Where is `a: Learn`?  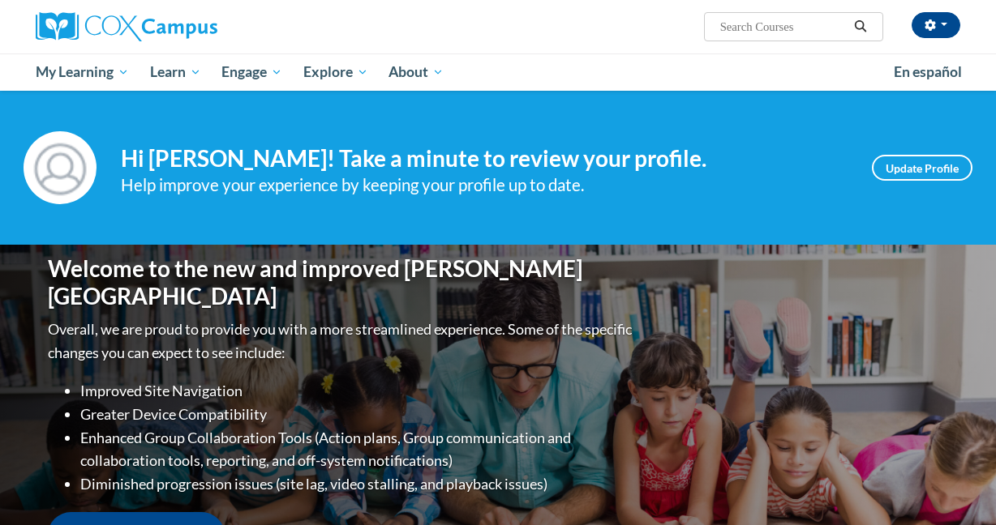 a: Learn is located at coordinates (175, 72).